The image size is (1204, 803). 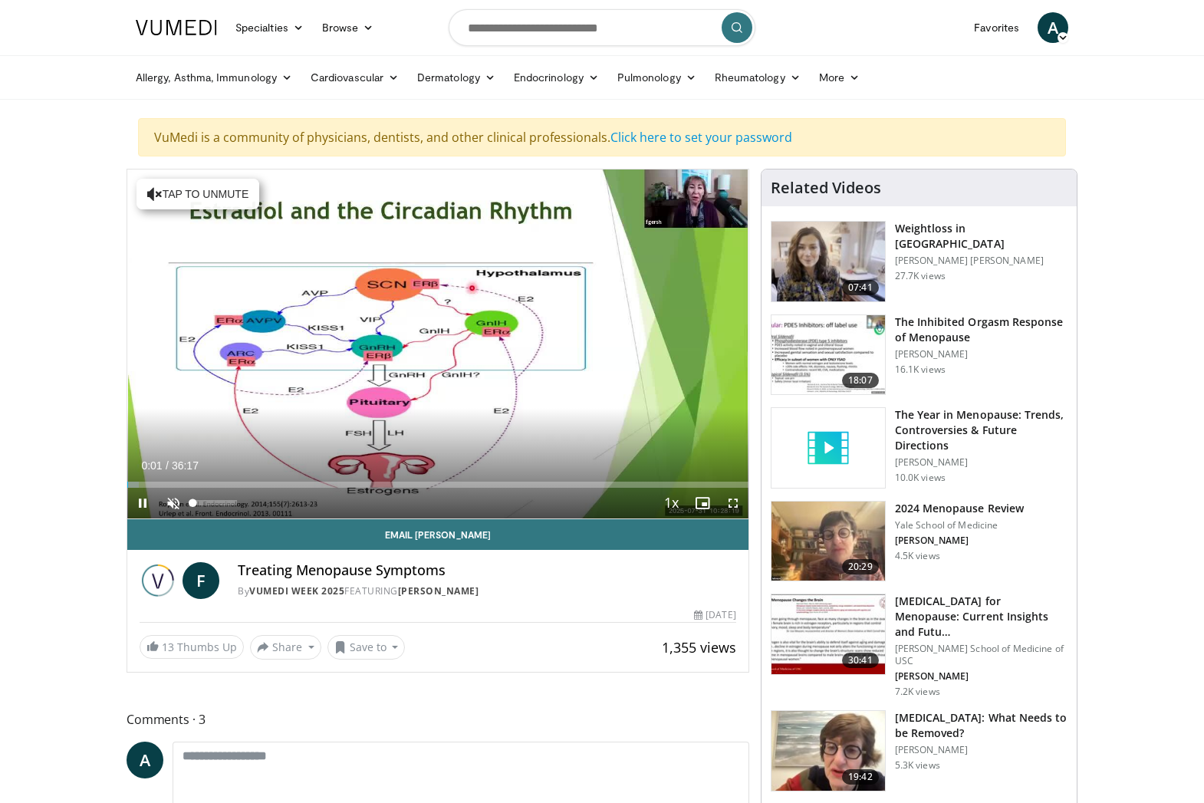 What do you see at coordinates (487, 570) in the screenshot?
I see `h4: Treating Menopause Symptoms` at bounding box center [487, 570].